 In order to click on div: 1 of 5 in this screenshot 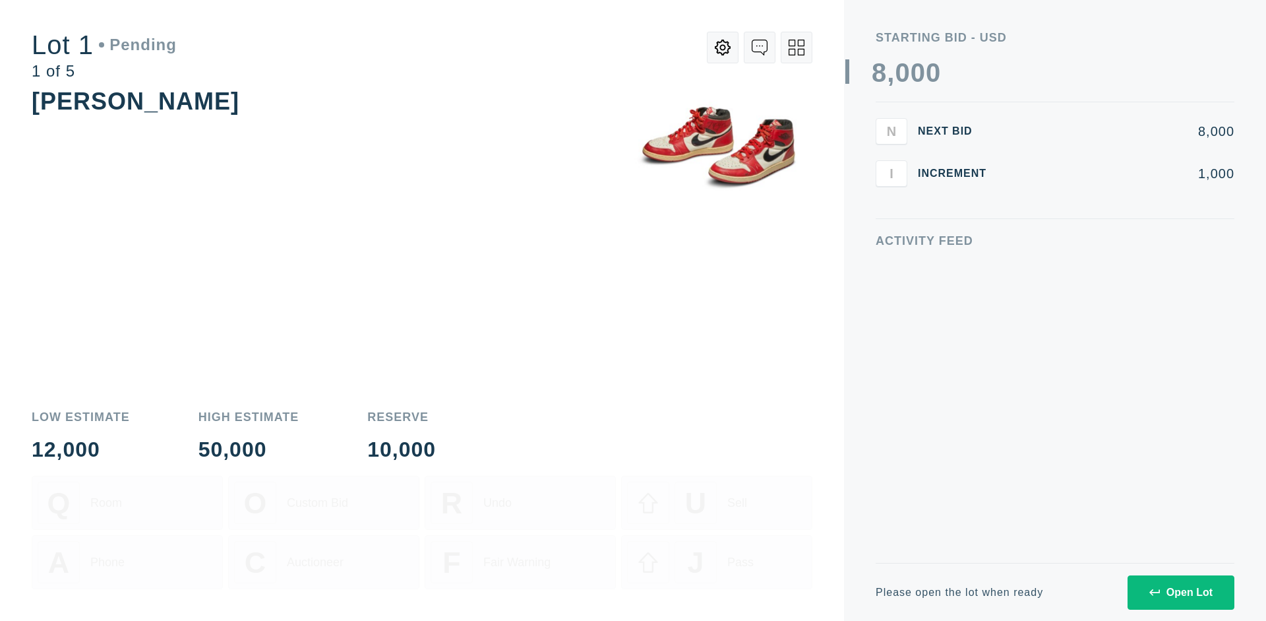, I will do `click(104, 71)`.